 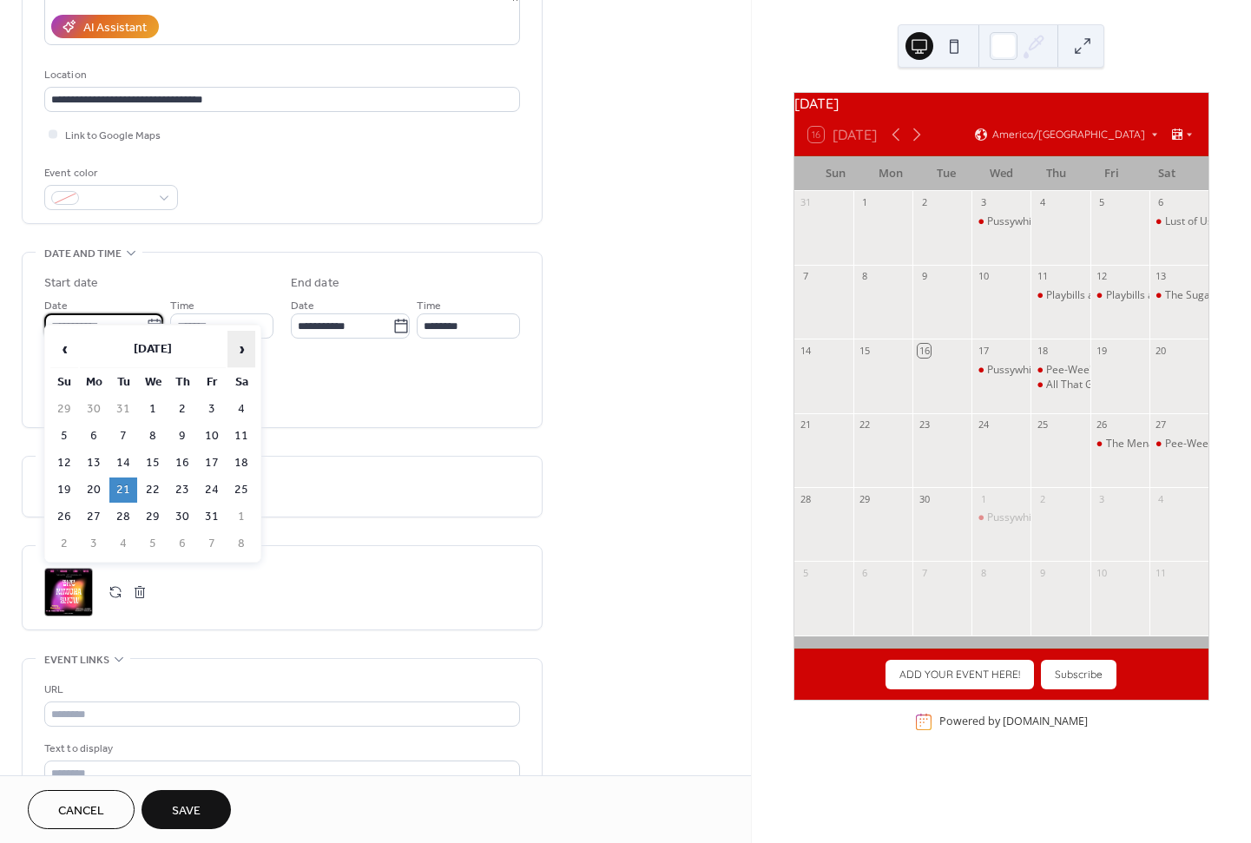 What do you see at coordinates (153, 463) in the screenshot?
I see `td: 15` at bounding box center [153, 463].